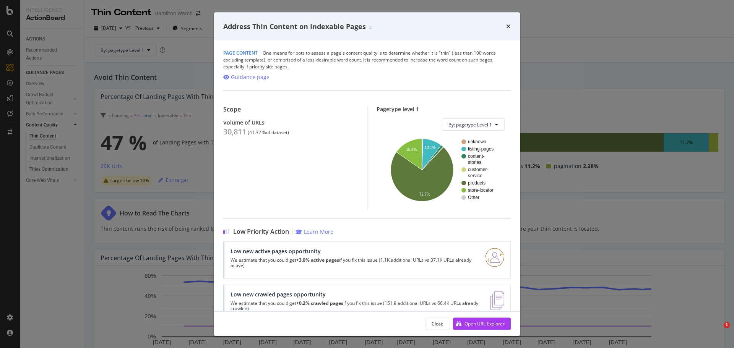 This screenshot has height=348, width=734. What do you see at coordinates (497, 301) in the screenshot?
I see `img: e5DMFwAAAABJRU5ErkJggg==` at bounding box center [497, 301].